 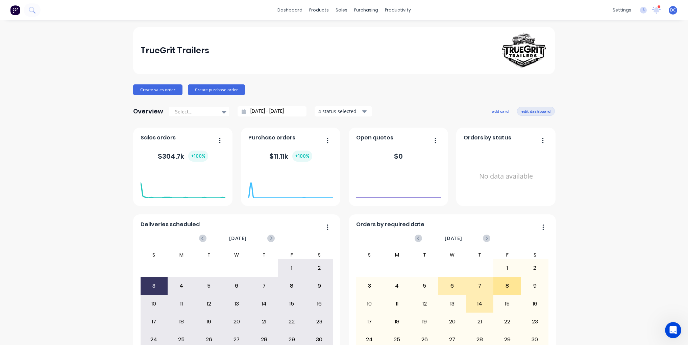 I want to click on span: DC, so click(x=672, y=10).